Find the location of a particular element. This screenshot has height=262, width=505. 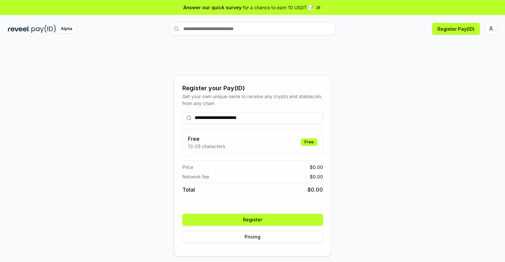

div: Alpha is located at coordinates (67, 29).